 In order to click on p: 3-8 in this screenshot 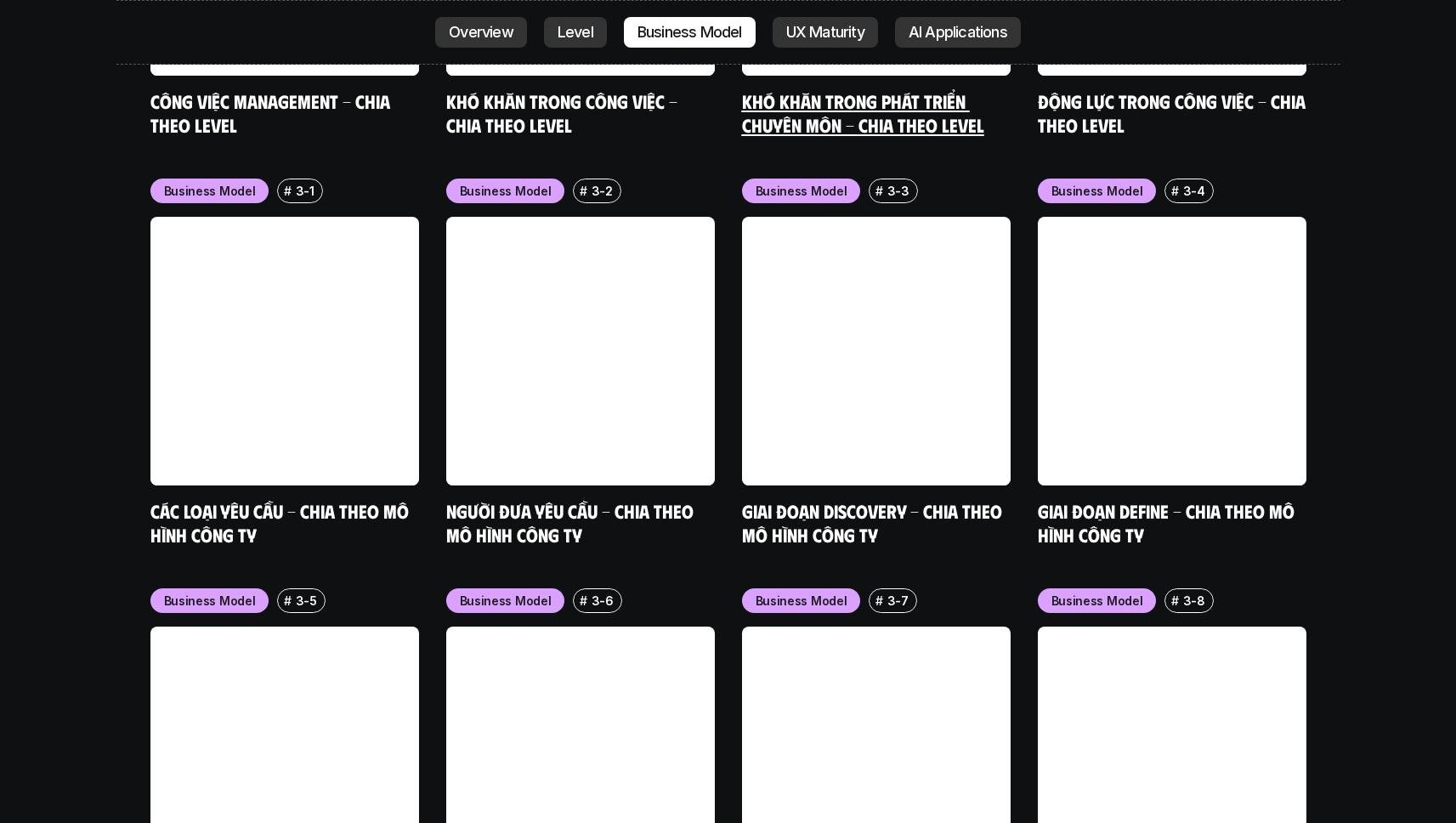, I will do `click(1194, 600)`.